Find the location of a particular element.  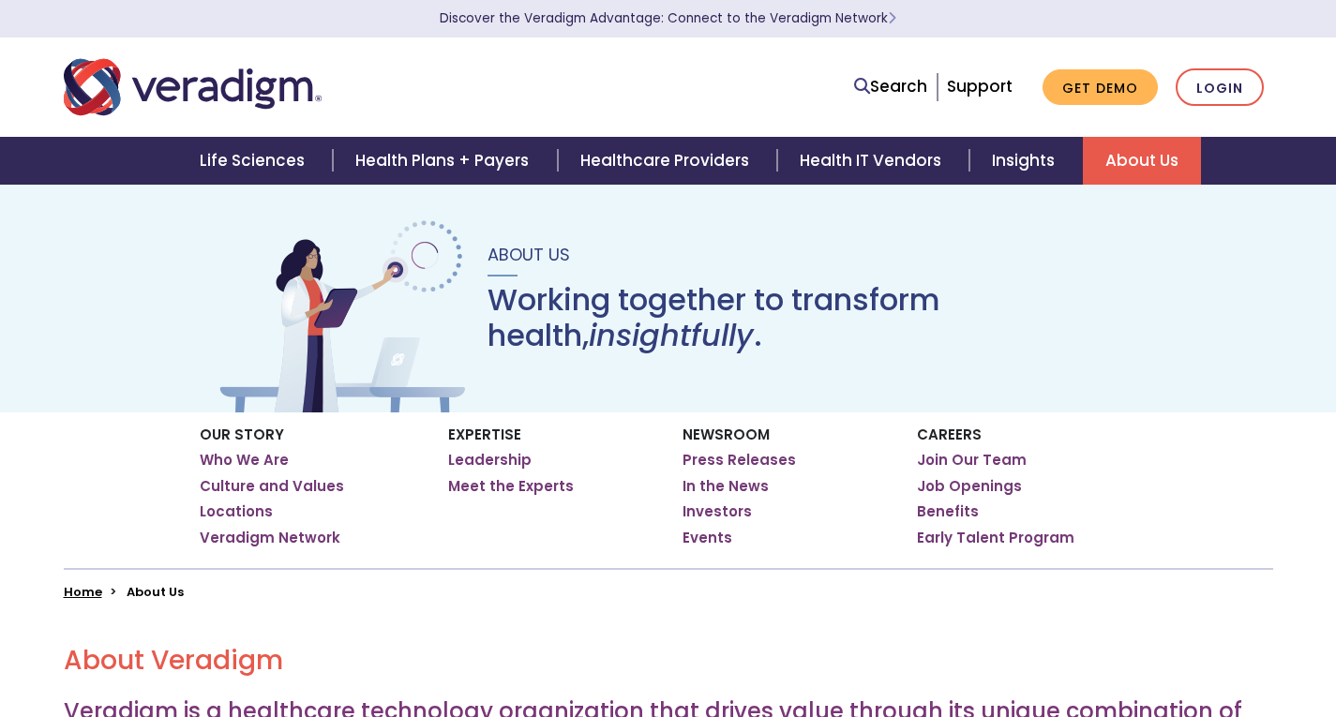

a: Veradigm Network is located at coordinates (270, 538).